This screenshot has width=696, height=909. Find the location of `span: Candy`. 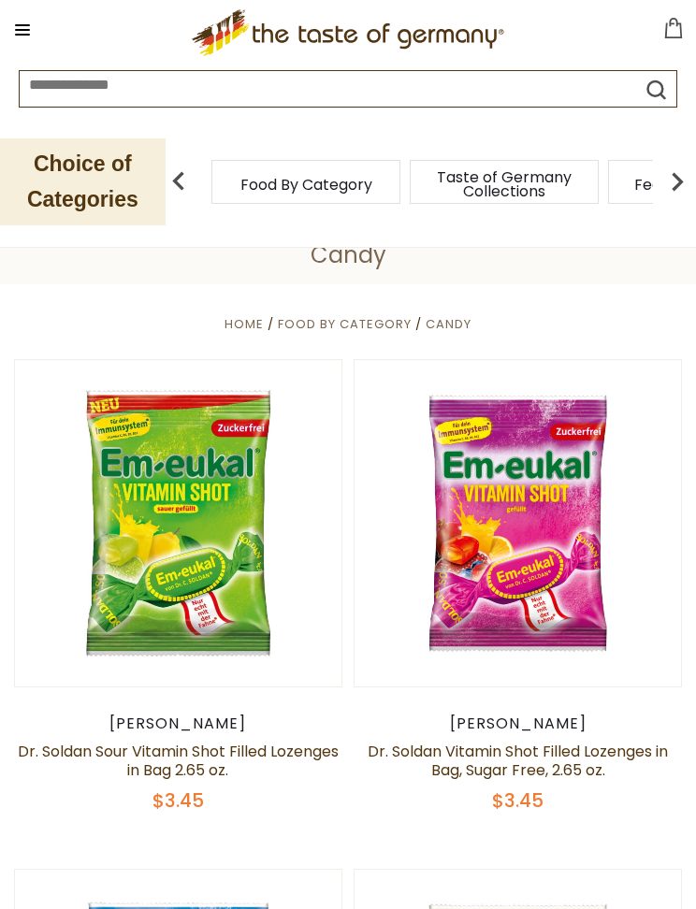

span: Candy is located at coordinates (448, 323).